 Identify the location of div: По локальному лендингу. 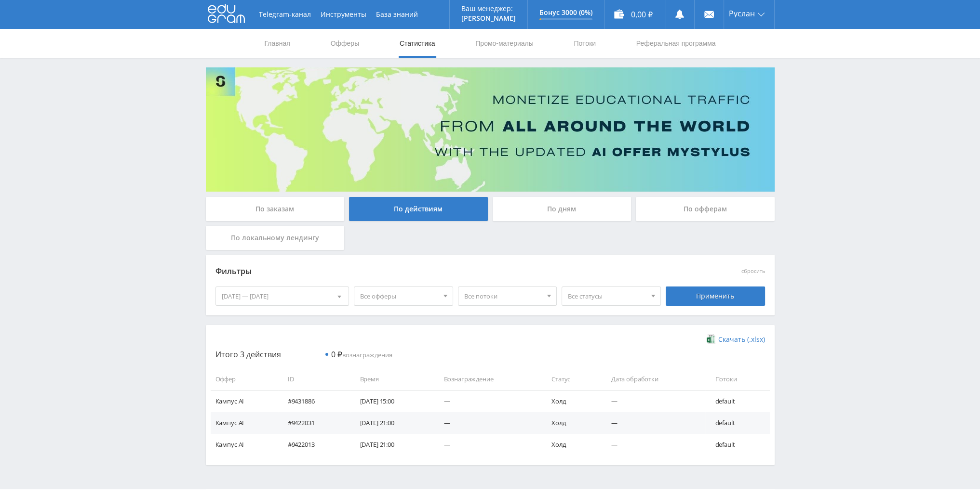
(275, 238).